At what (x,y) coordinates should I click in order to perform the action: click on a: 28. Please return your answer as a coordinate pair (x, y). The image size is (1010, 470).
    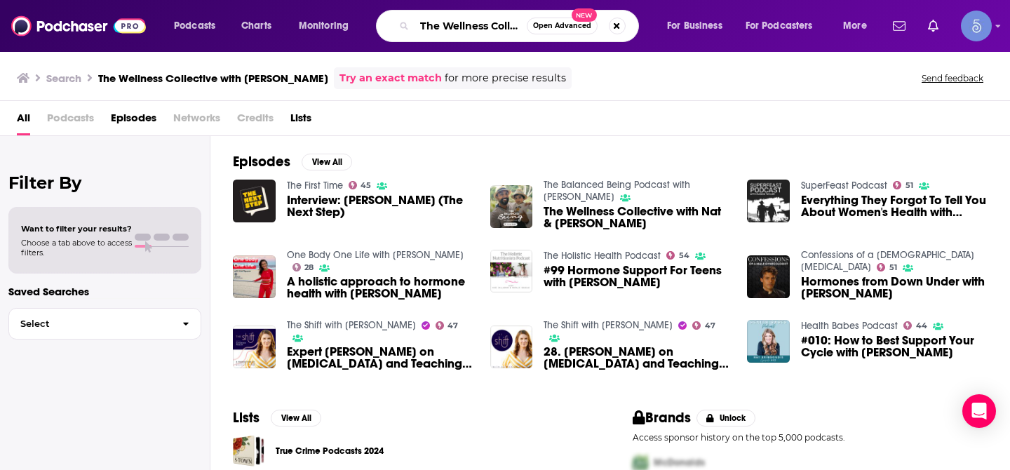
    Looking at the image, I should click on (303, 267).